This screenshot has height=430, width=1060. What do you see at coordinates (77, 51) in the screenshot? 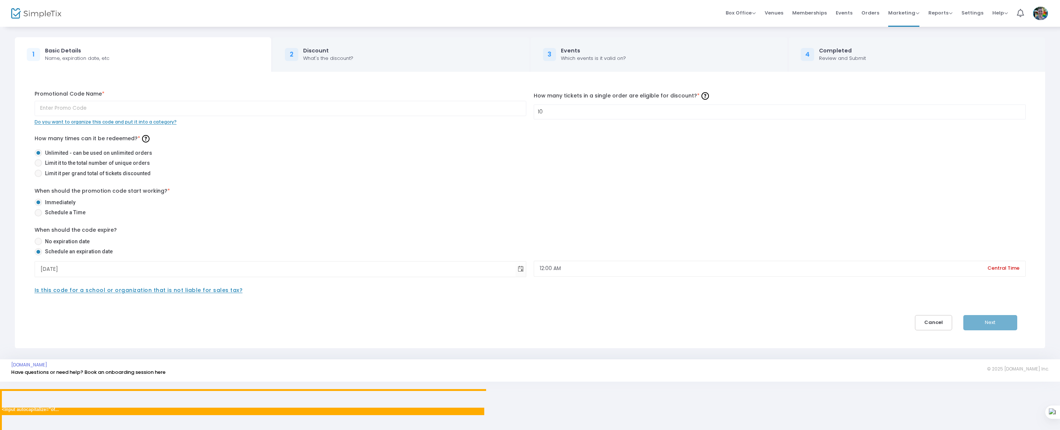
I see `div: Basic Details` at bounding box center [77, 51].